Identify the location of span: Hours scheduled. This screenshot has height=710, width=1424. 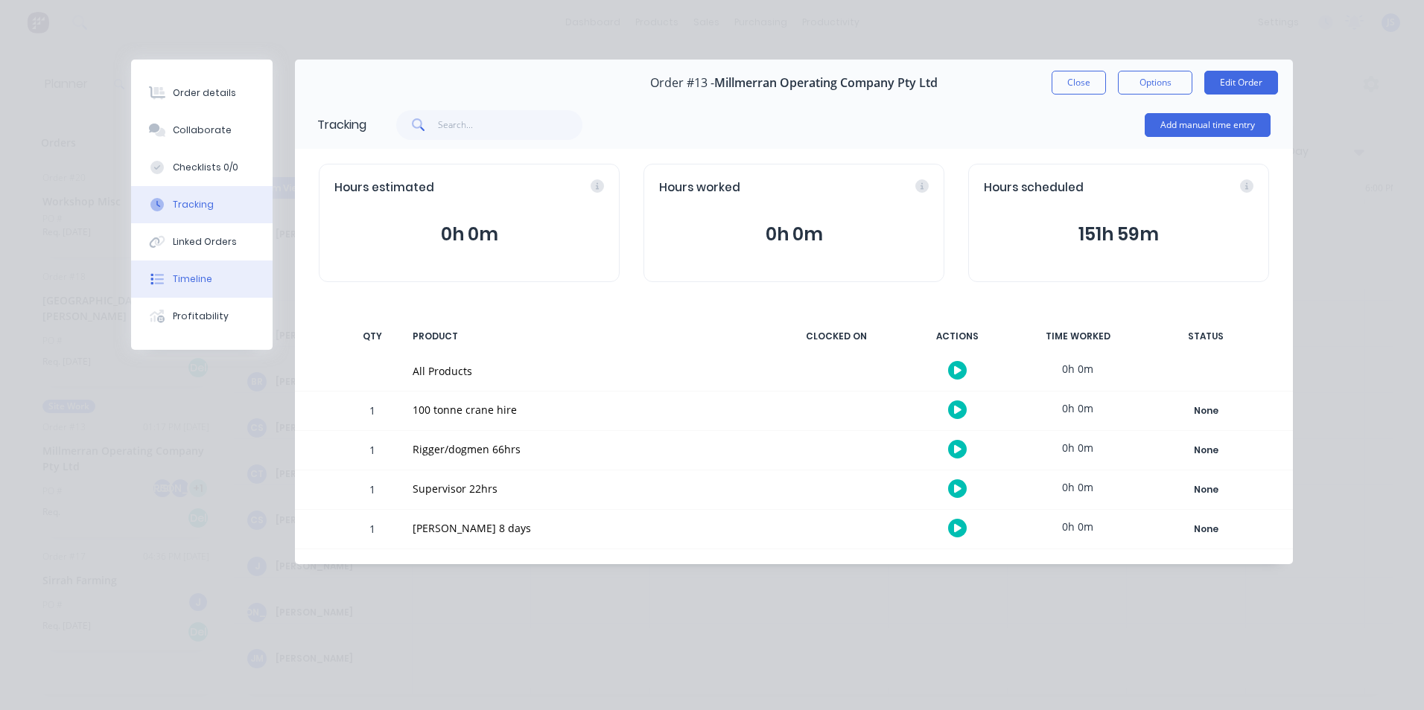
(1034, 188).